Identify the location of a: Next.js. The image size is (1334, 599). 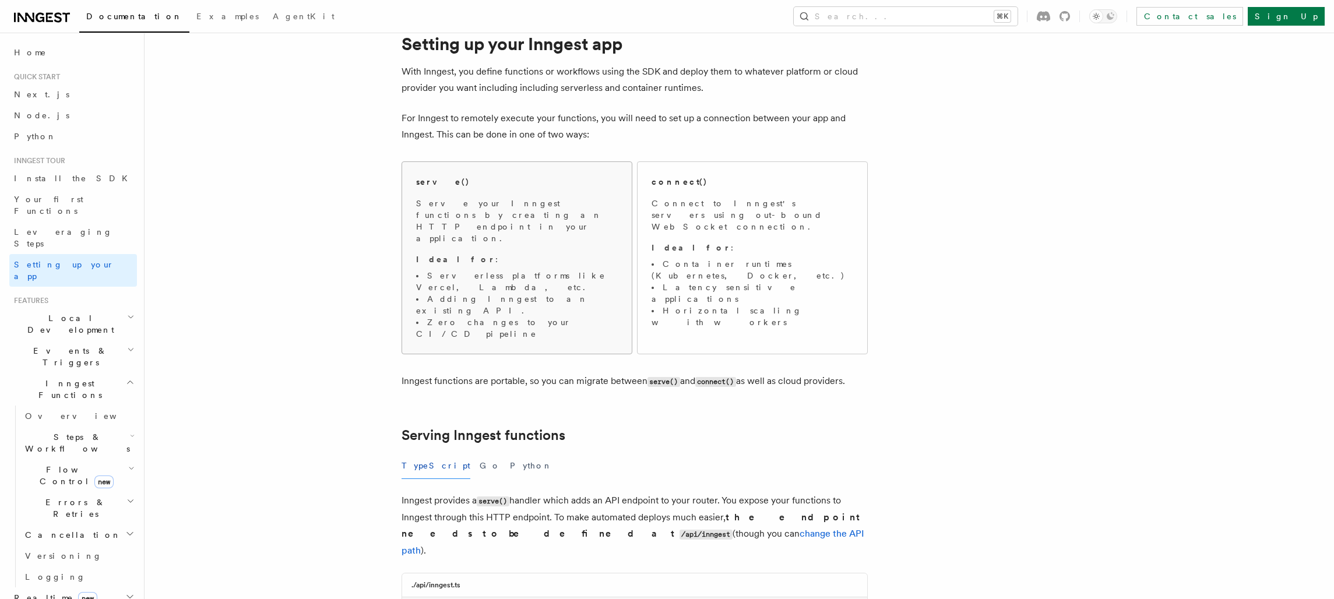
(73, 94).